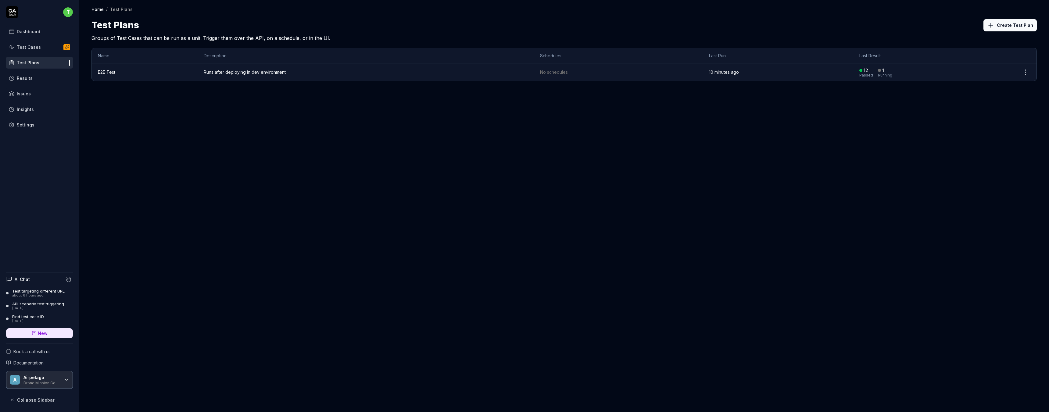  I want to click on div: 12, so click(866, 70).